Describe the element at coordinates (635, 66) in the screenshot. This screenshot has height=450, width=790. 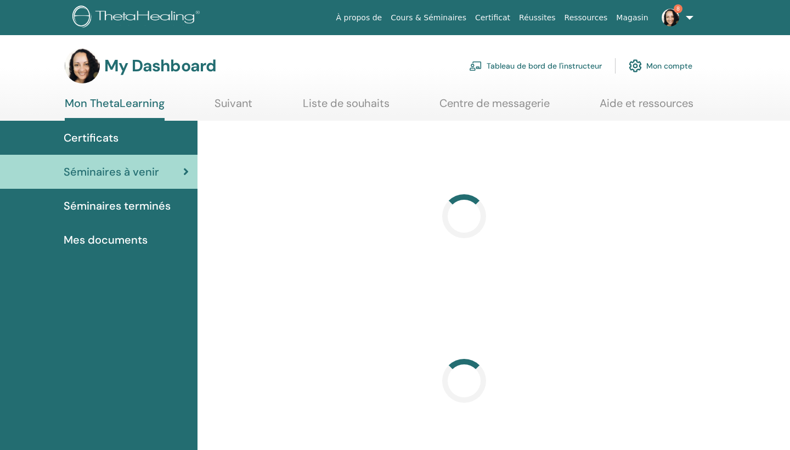
I see `img: cog.svg` at that location.